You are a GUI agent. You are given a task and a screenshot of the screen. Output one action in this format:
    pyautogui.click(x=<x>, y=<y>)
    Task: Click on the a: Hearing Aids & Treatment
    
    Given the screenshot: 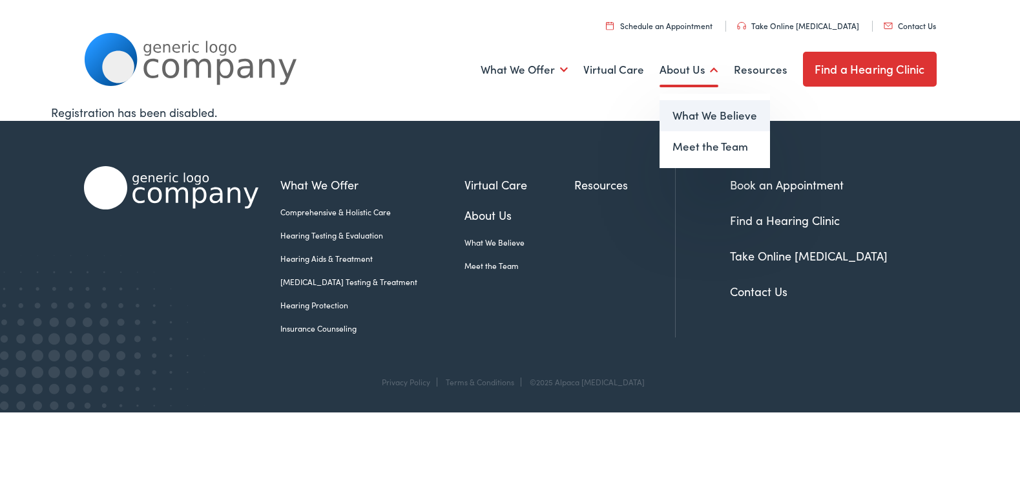 What is the action you would take?
    pyautogui.click(x=372, y=258)
    